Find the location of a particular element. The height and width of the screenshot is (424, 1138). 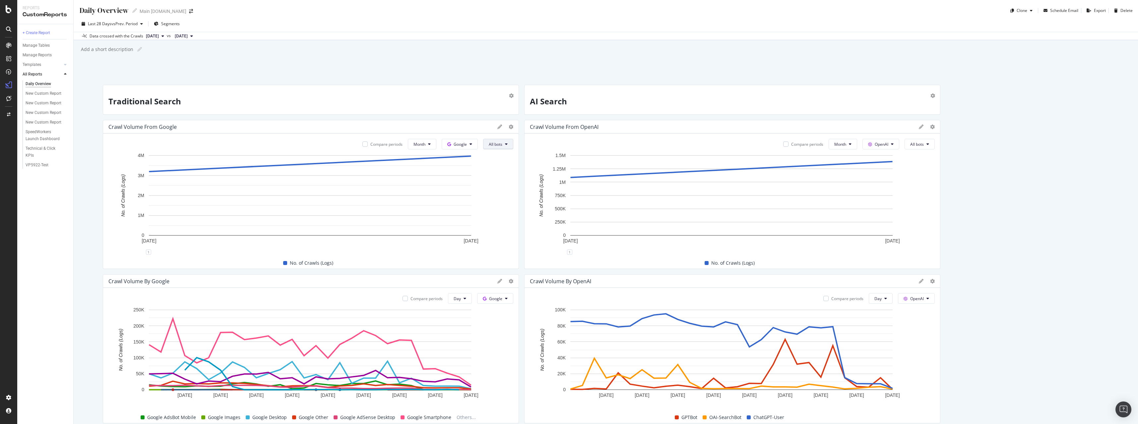

span: Segments is located at coordinates (170, 24).